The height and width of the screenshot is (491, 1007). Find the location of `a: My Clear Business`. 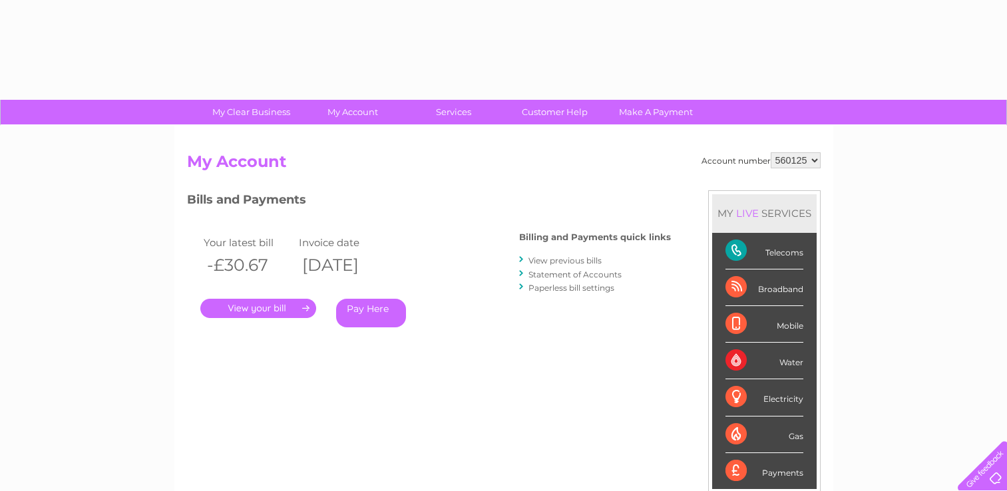

a: My Clear Business is located at coordinates (251, 112).